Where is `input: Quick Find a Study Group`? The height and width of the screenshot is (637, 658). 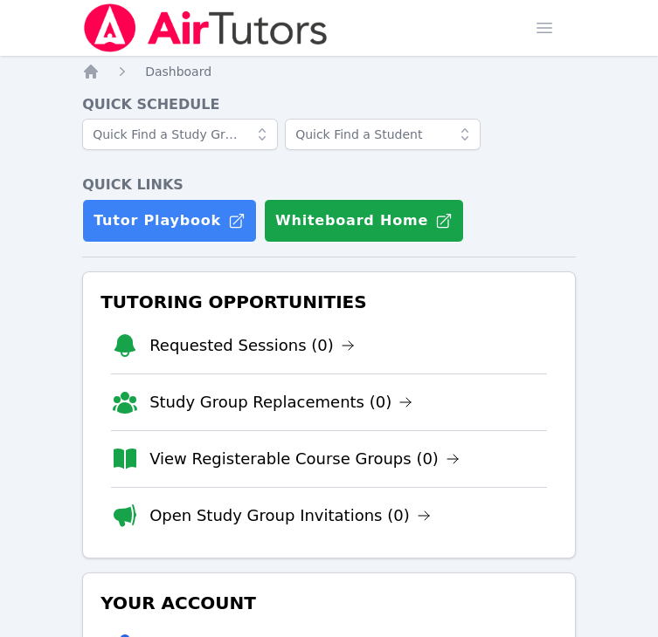 input: Quick Find a Study Group is located at coordinates (180, 134).